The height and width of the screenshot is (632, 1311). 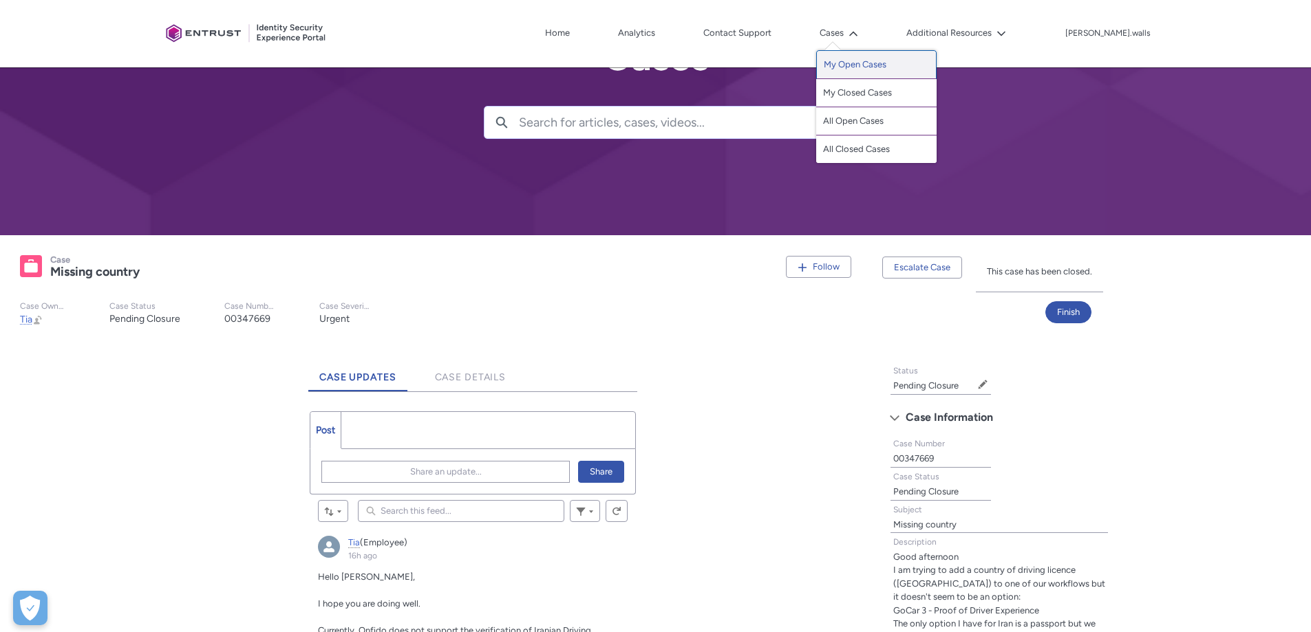 What do you see at coordinates (999, 418) in the screenshot?
I see `button: Case Information` at bounding box center [999, 418].